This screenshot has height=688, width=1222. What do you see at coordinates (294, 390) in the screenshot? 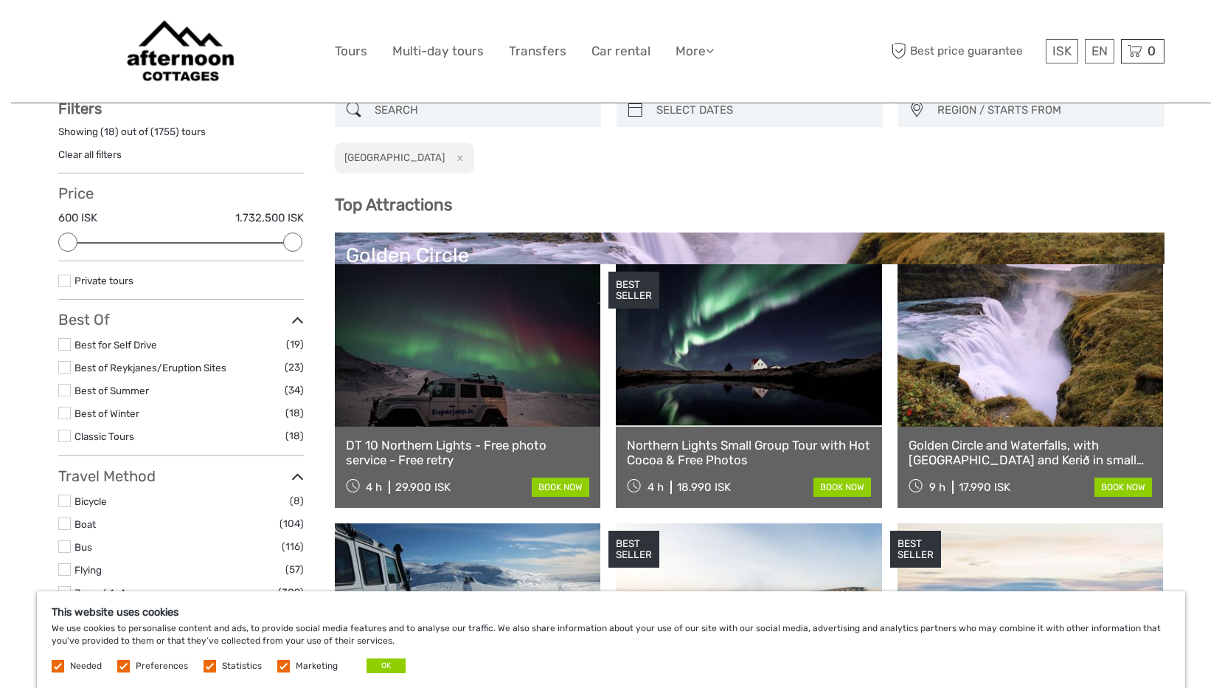
I see `span: (34)` at bounding box center [294, 390].